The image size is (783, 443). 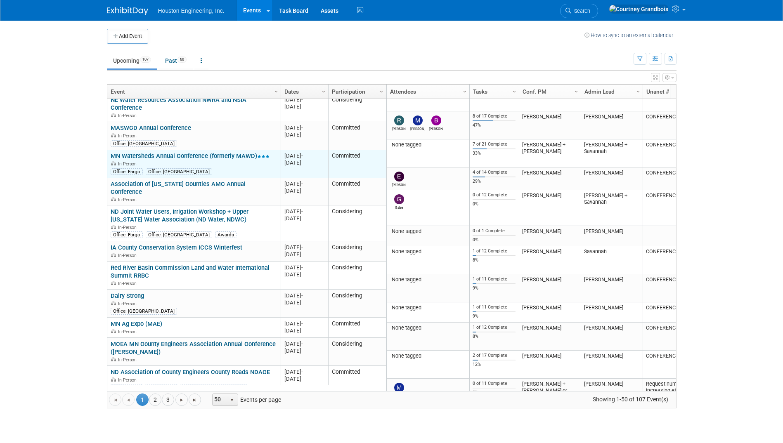 What do you see at coordinates (145, 59) in the screenshot?
I see `span: 107` at bounding box center [145, 59].